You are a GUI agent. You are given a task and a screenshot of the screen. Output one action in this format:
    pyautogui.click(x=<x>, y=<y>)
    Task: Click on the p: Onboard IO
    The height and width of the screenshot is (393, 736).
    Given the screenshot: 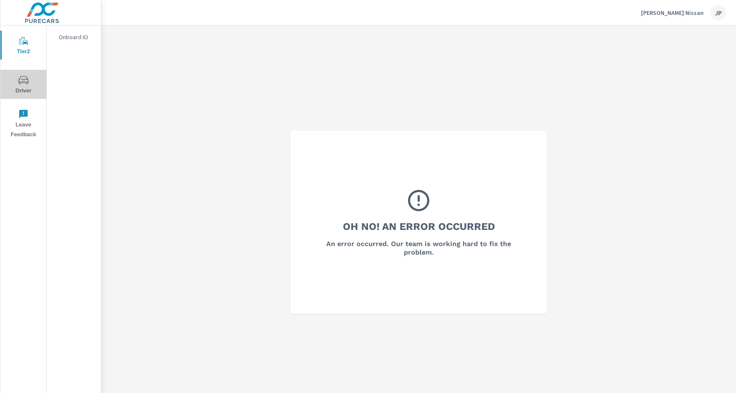 What is the action you would take?
    pyautogui.click(x=76, y=37)
    